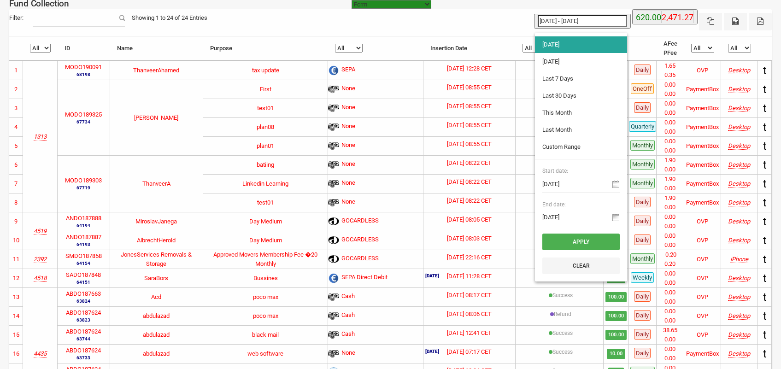 This screenshot has height=369, width=781. Describe the element at coordinates (266, 297) in the screenshot. I see `td: poco max` at that location.